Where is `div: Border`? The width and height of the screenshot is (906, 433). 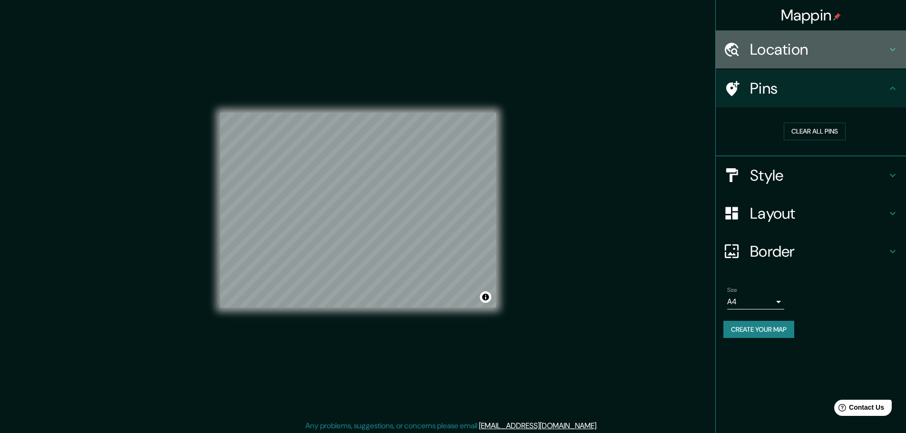 div: Border is located at coordinates (811, 252).